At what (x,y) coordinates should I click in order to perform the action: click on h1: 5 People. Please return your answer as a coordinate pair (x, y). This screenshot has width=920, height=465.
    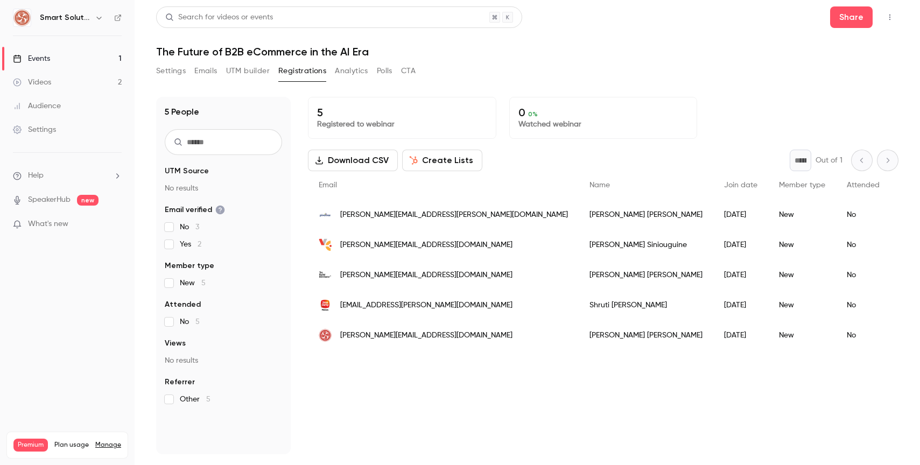
    Looking at the image, I should click on (182, 112).